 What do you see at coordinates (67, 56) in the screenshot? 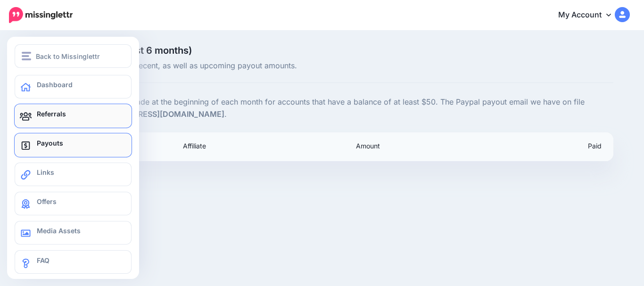
I see `span: Back to Missinglettr` at bounding box center [67, 56].